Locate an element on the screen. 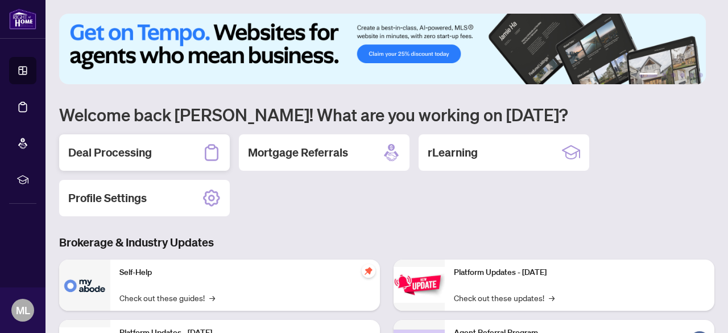 The image size is (728, 333). img: Self-Help is located at coordinates (85, 285).